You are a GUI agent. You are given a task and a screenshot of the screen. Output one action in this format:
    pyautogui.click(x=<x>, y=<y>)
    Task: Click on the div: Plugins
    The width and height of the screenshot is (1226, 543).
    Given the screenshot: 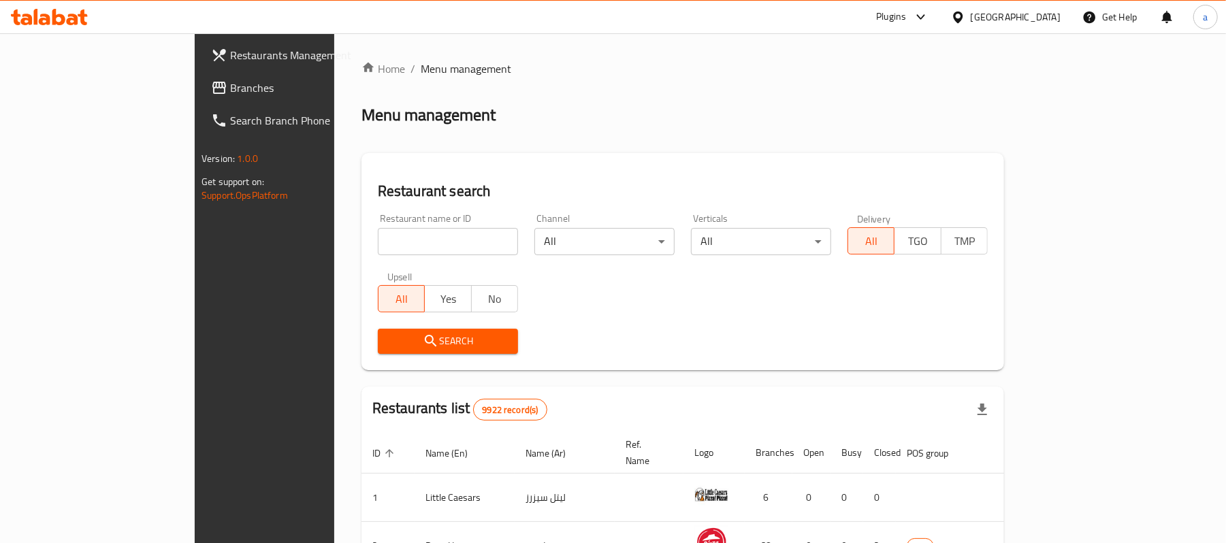 What is the action you would take?
    pyautogui.click(x=891, y=17)
    